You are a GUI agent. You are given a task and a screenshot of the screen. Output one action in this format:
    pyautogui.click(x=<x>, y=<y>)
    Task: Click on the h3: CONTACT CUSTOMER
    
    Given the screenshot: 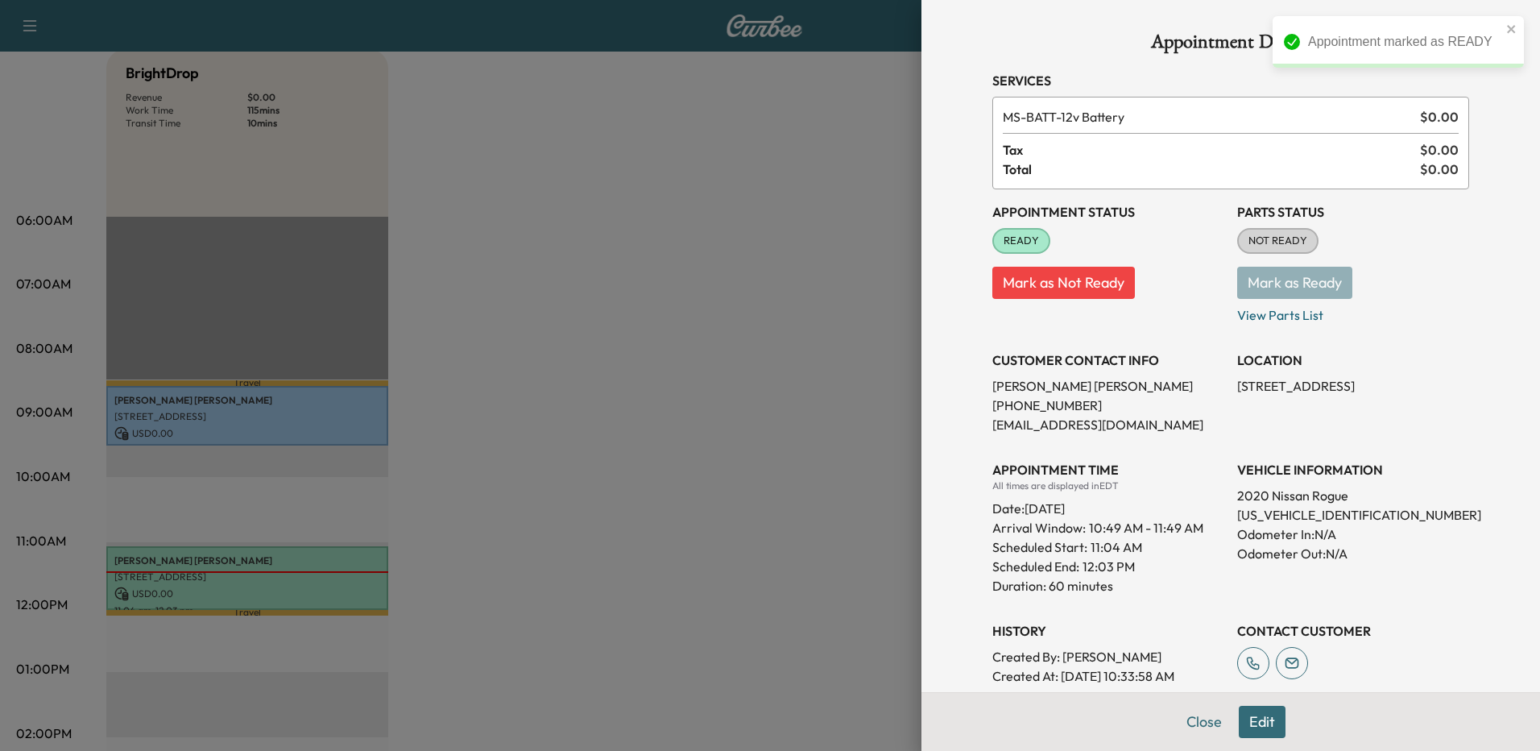 What is the action you would take?
    pyautogui.click(x=1353, y=631)
    